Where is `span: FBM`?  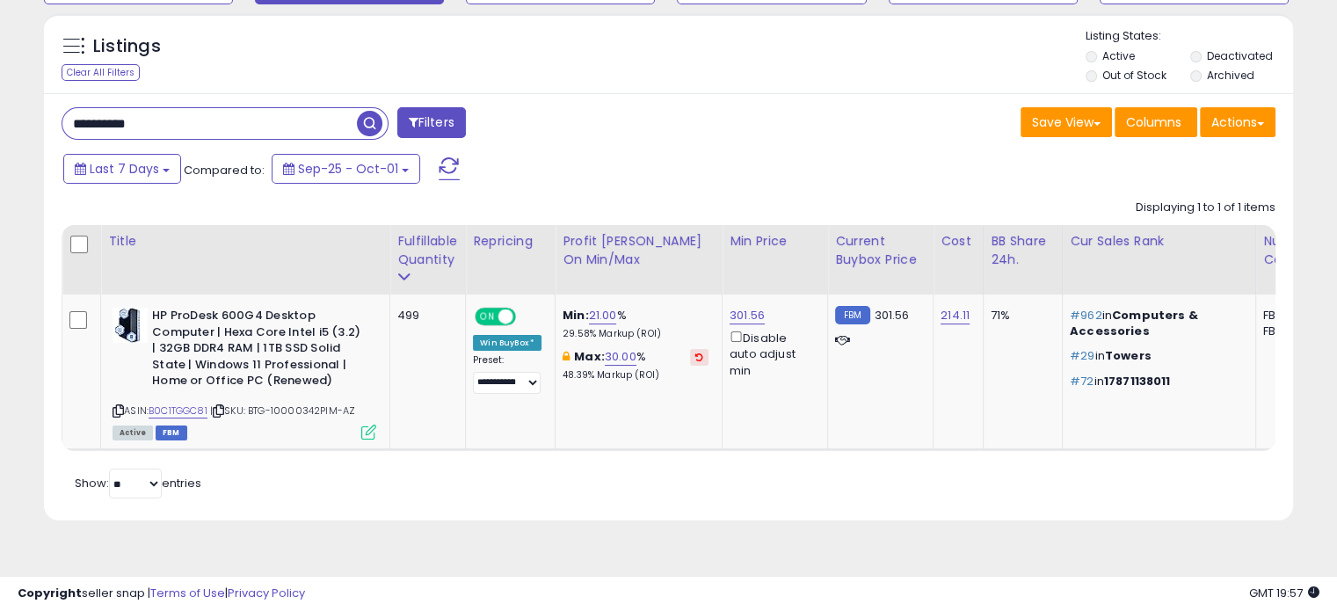 span: FBM is located at coordinates (171, 432).